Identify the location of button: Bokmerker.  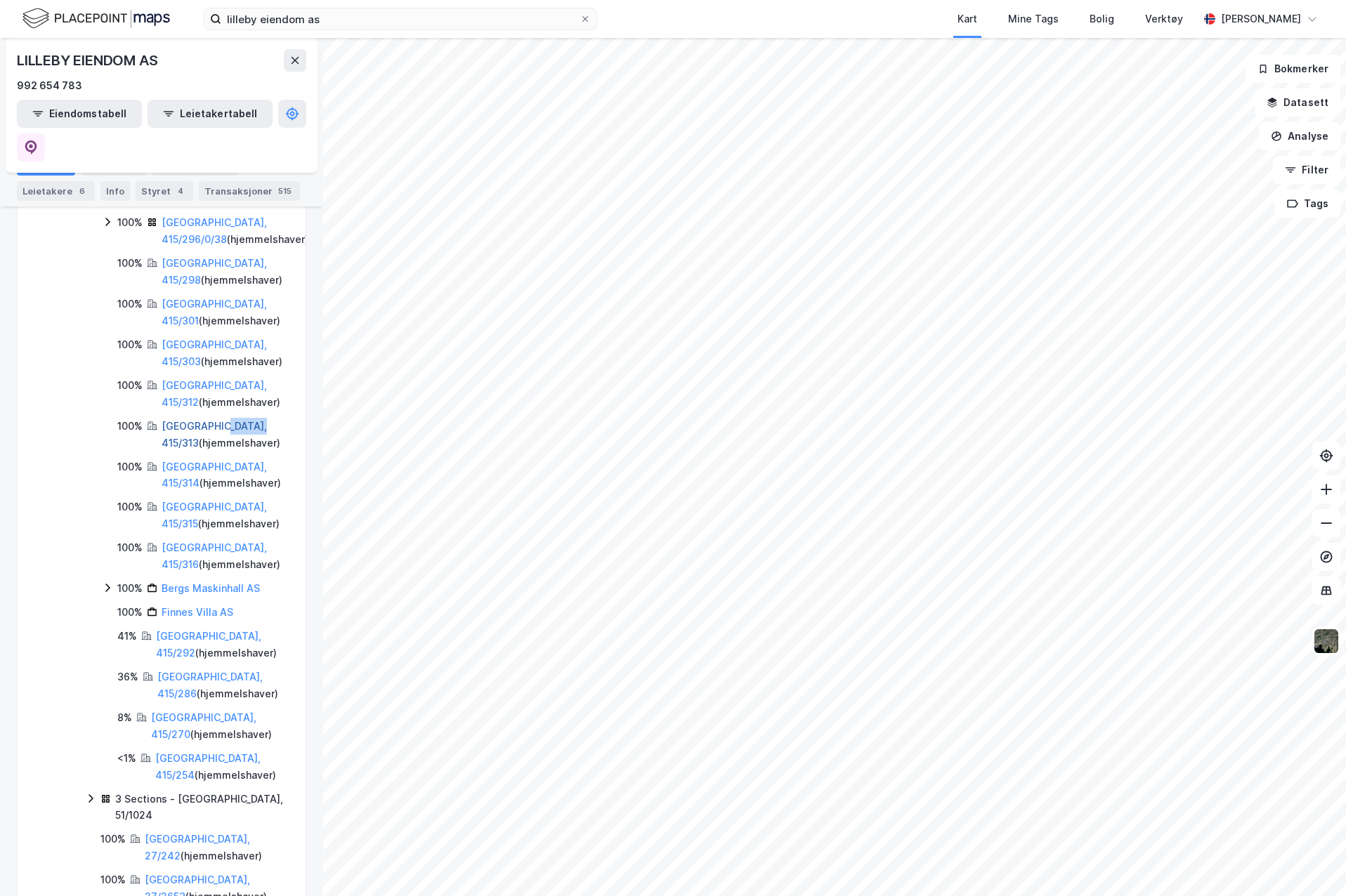
(1293, 69).